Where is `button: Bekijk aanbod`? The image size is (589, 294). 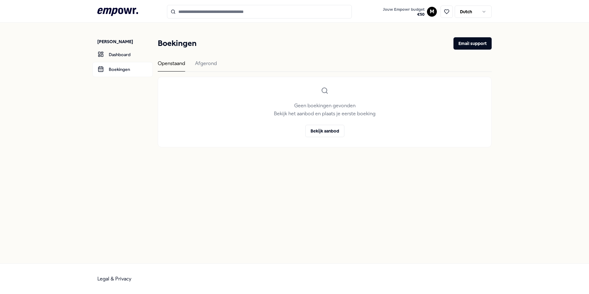 button: Bekijk aanbod is located at coordinates (325, 131).